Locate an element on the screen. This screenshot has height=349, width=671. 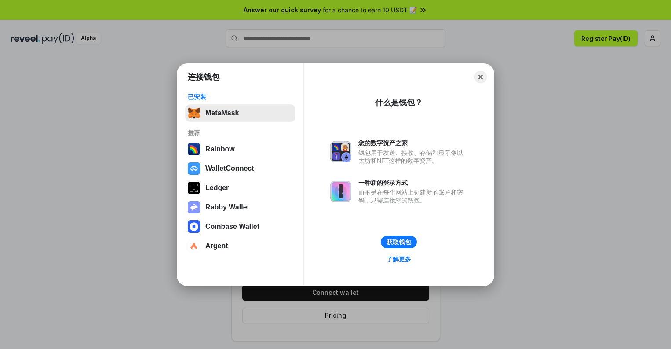
div: 而不是在每个网站上创建新的账户和密码，只需连接您的钱包。 is located at coordinates (413, 196).